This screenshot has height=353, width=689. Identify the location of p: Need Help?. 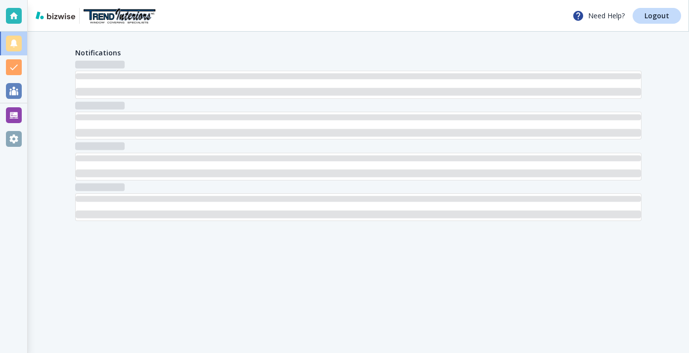
(599, 16).